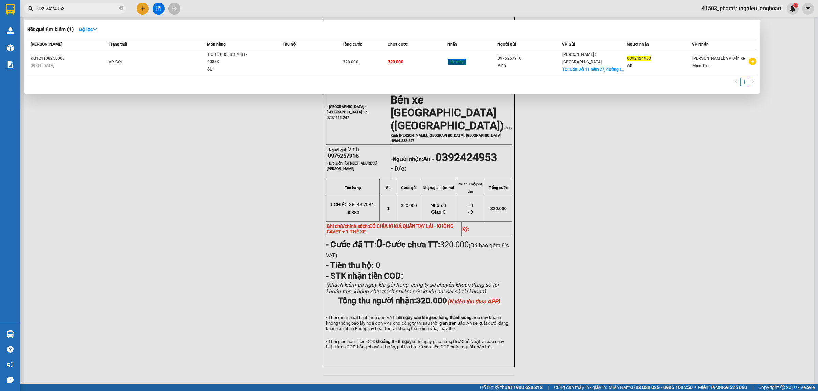  What do you see at coordinates (216, 44) in the screenshot?
I see `span: Món hàng` at bounding box center [216, 44].